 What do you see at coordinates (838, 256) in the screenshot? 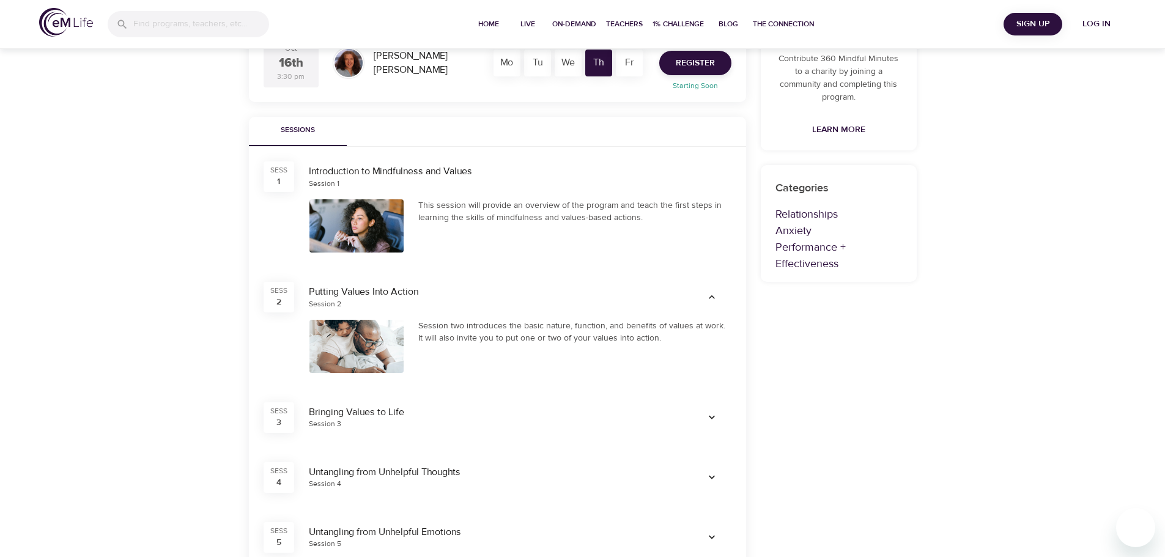
I see `p: Performance + Effectiveness` at bounding box center [838, 256].